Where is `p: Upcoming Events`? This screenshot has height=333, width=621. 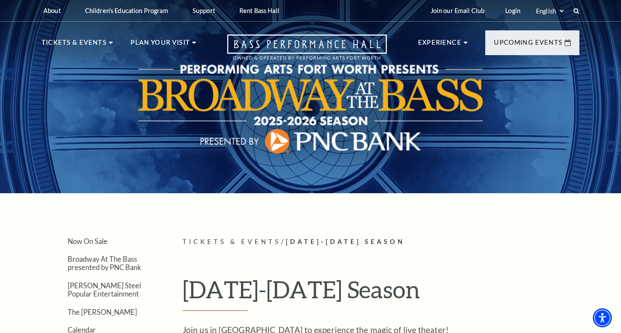
p: Upcoming Events is located at coordinates (528, 45).